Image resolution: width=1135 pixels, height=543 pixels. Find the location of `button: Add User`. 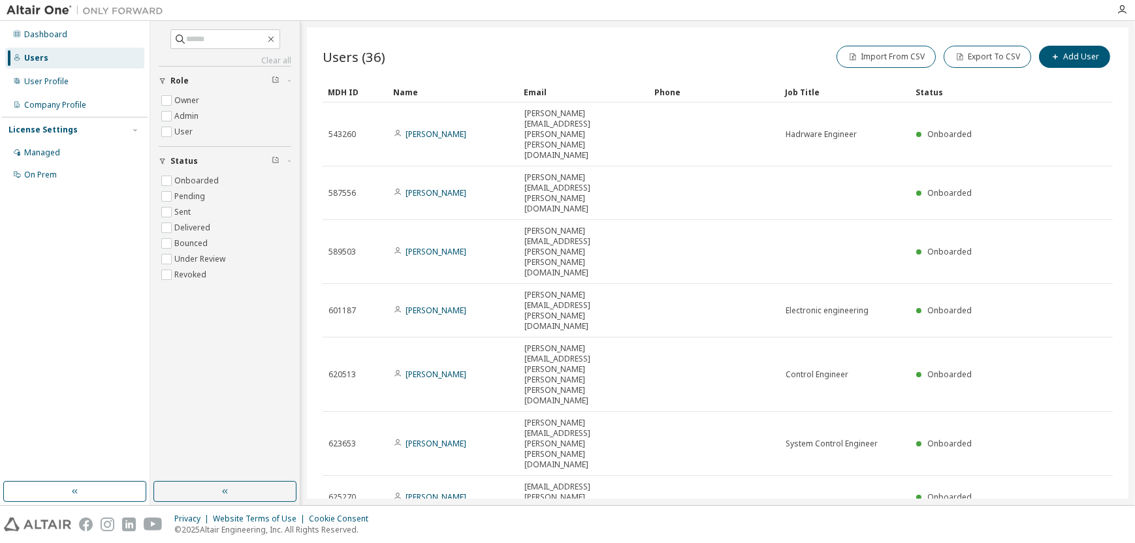

button: Add User is located at coordinates (1075, 57).